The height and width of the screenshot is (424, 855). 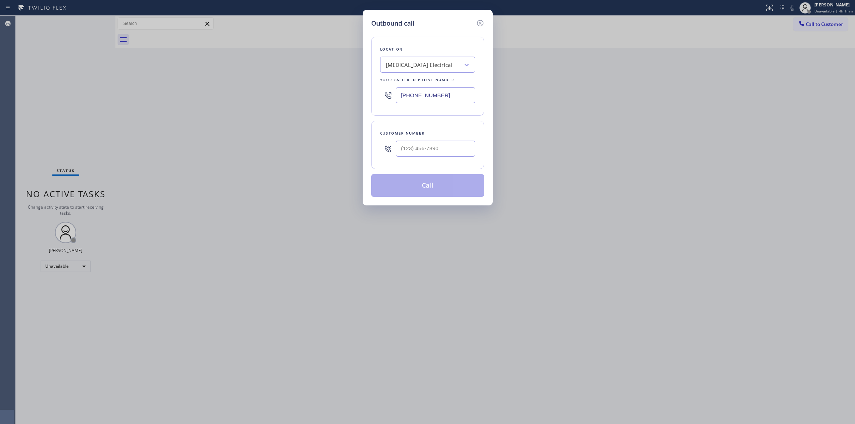 I want to click on h5: Outbound call, so click(x=392, y=23).